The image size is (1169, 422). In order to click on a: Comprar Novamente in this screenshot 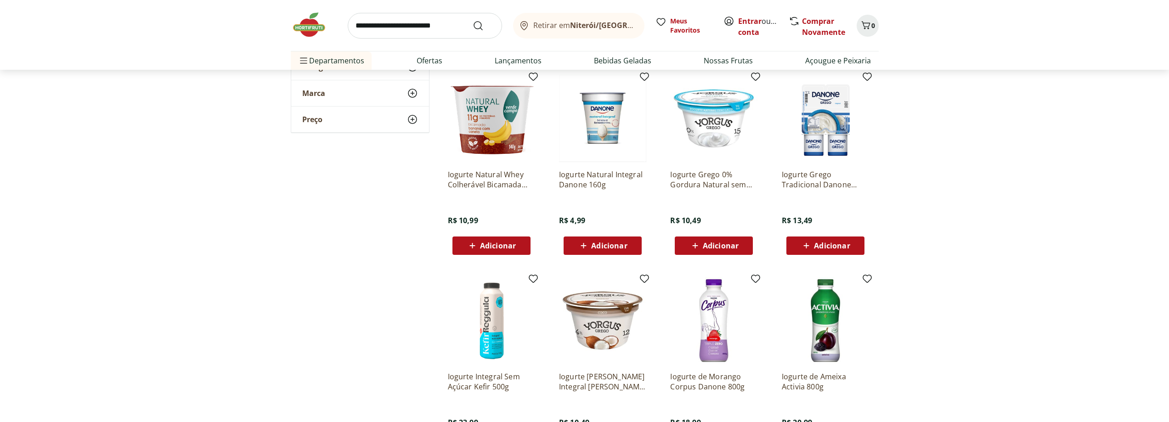, I will do `click(824, 27)`.